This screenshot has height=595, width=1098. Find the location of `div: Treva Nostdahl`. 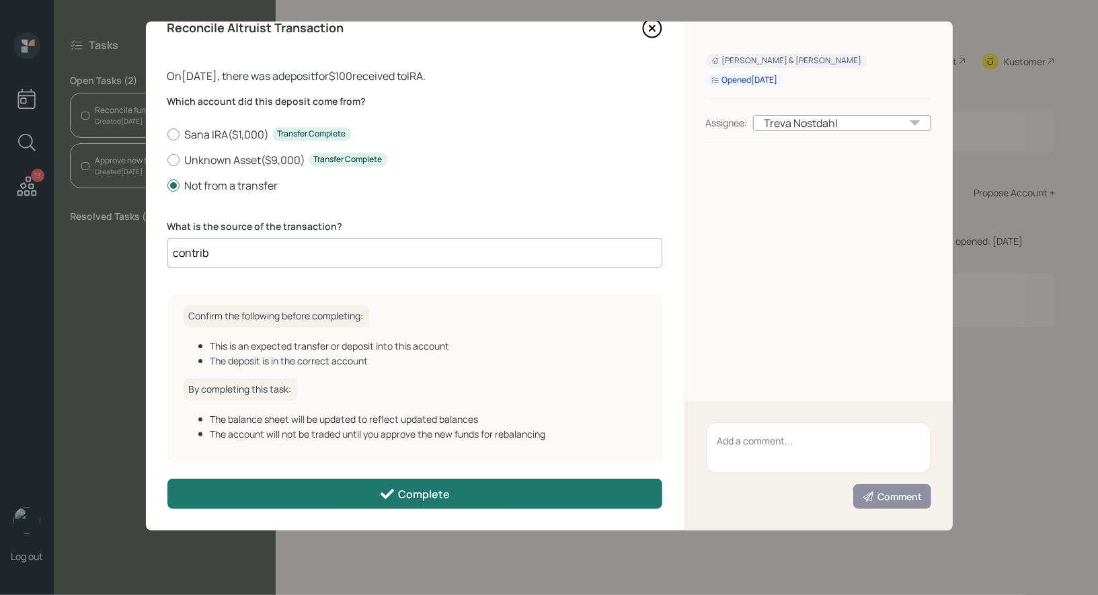

div: Treva Nostdahl is located at coordinates (842, 123).